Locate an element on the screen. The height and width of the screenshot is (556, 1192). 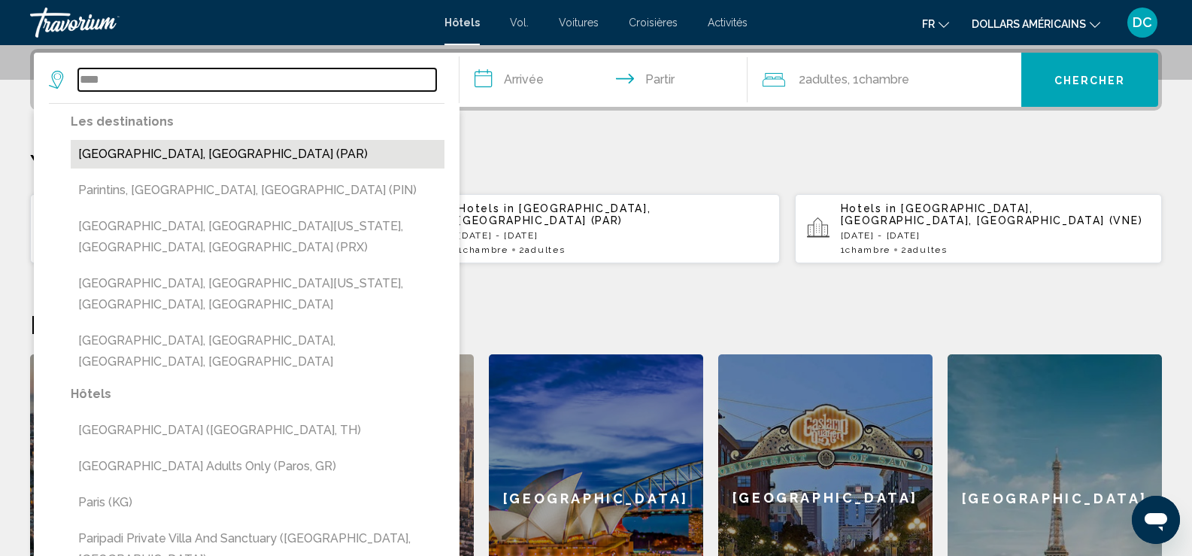
button: Dates d'arrivée et de départ is located at coordinates (604, 80).